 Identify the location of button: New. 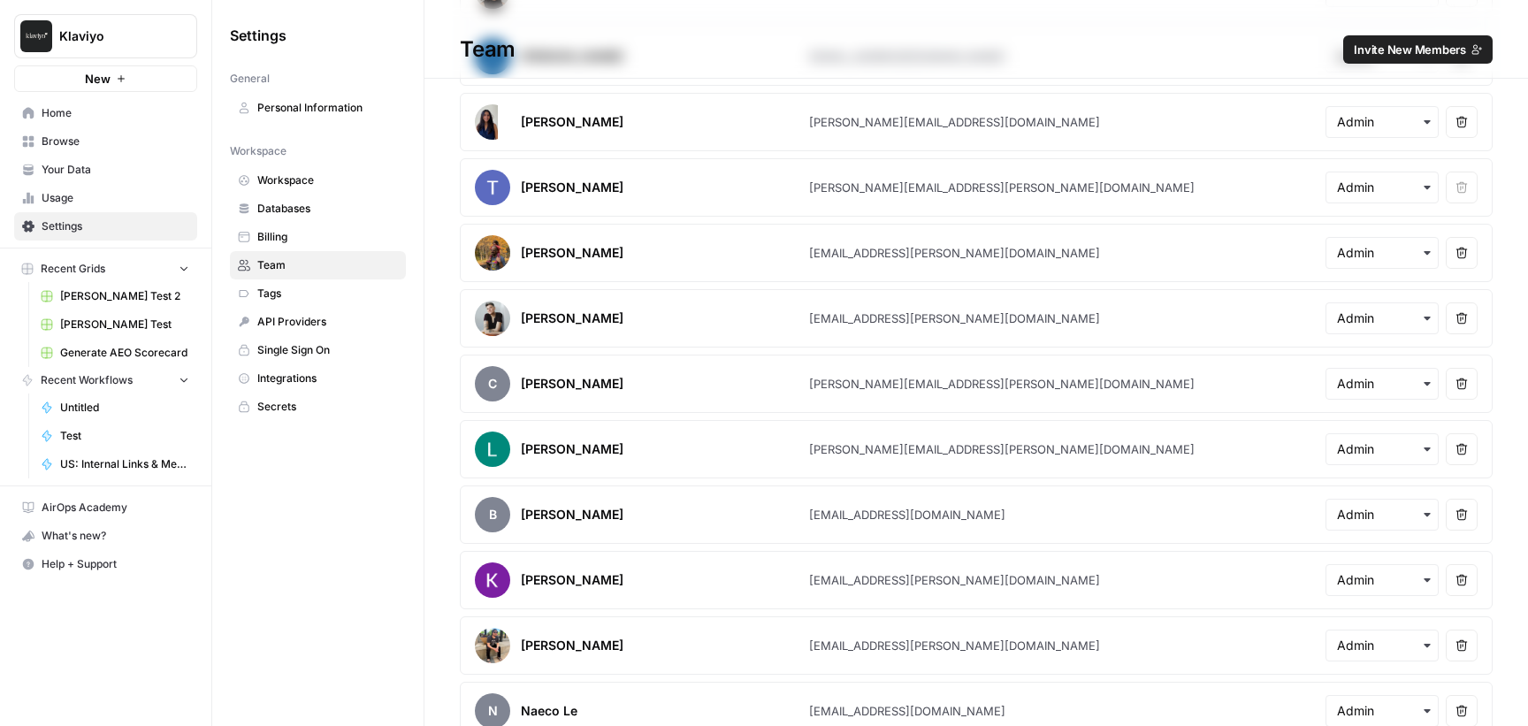
(105, 79).